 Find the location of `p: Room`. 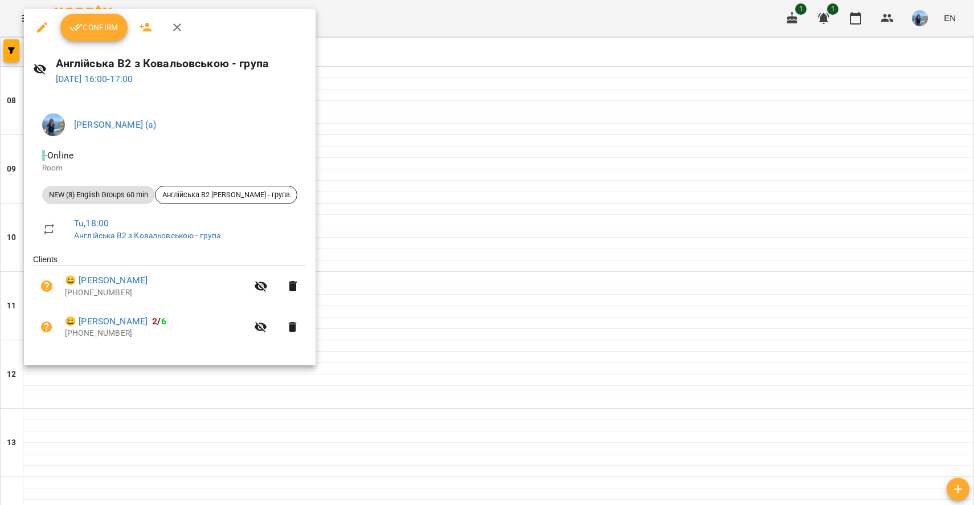

p: Room is located at coordinates (170, 168).